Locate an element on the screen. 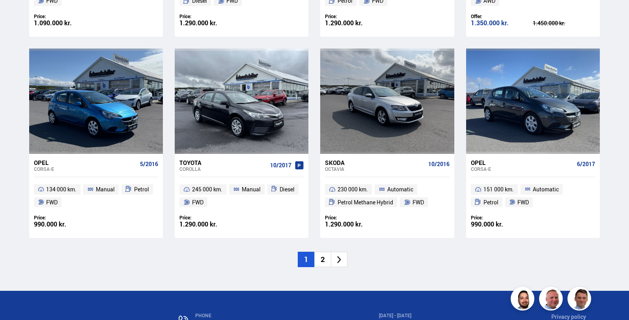 The image size is (629, 320). div: Toyota is located at coordinates (223, 163).